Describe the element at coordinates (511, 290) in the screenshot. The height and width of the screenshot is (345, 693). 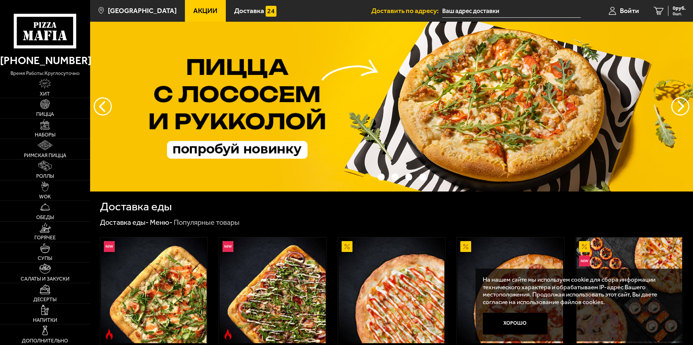
I see `img: Пепперони 25 см (толстое с сыром)` at that location.